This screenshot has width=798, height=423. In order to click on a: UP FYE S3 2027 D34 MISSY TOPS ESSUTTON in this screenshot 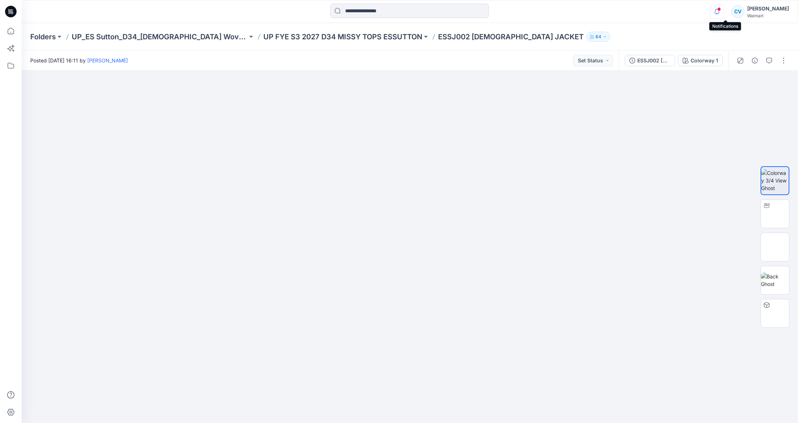, I will do `click(343, 37)`.